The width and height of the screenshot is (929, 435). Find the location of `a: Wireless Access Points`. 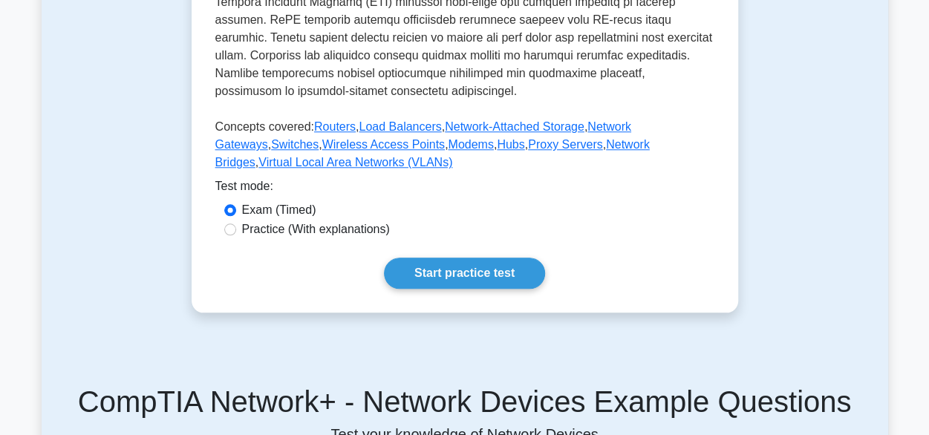

a: Wireless Access Points is located at coordinates (383, 144).